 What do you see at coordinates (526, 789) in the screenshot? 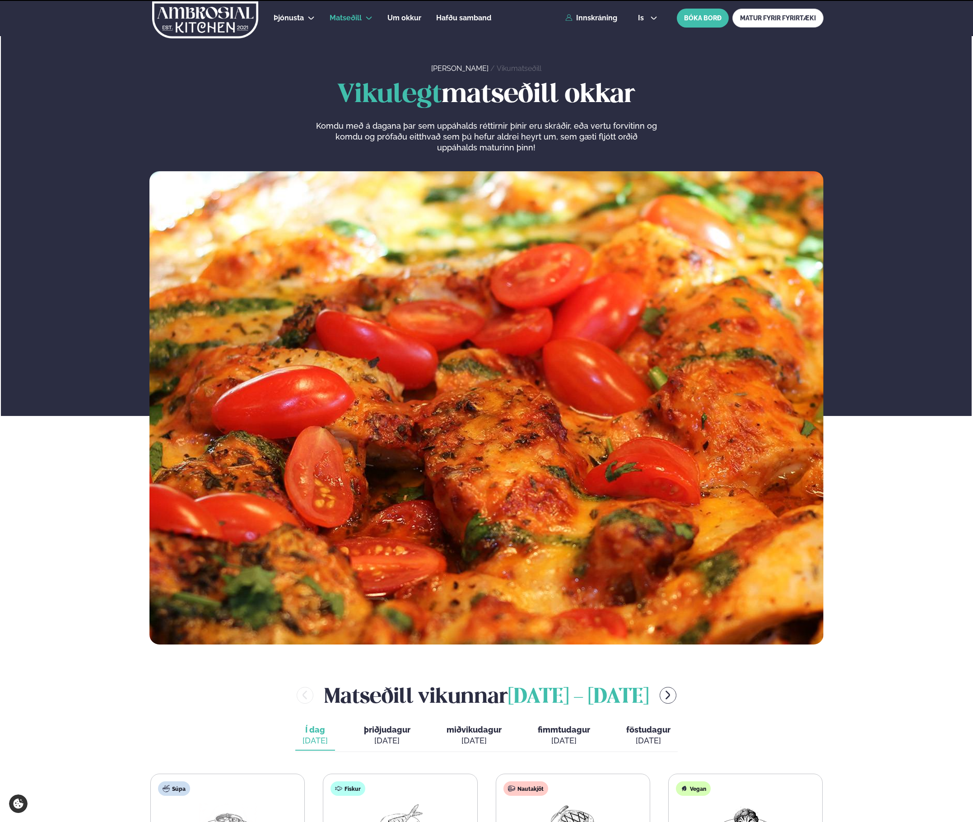
I see `div: Nautakjöt` at bounding box center [526, 789].